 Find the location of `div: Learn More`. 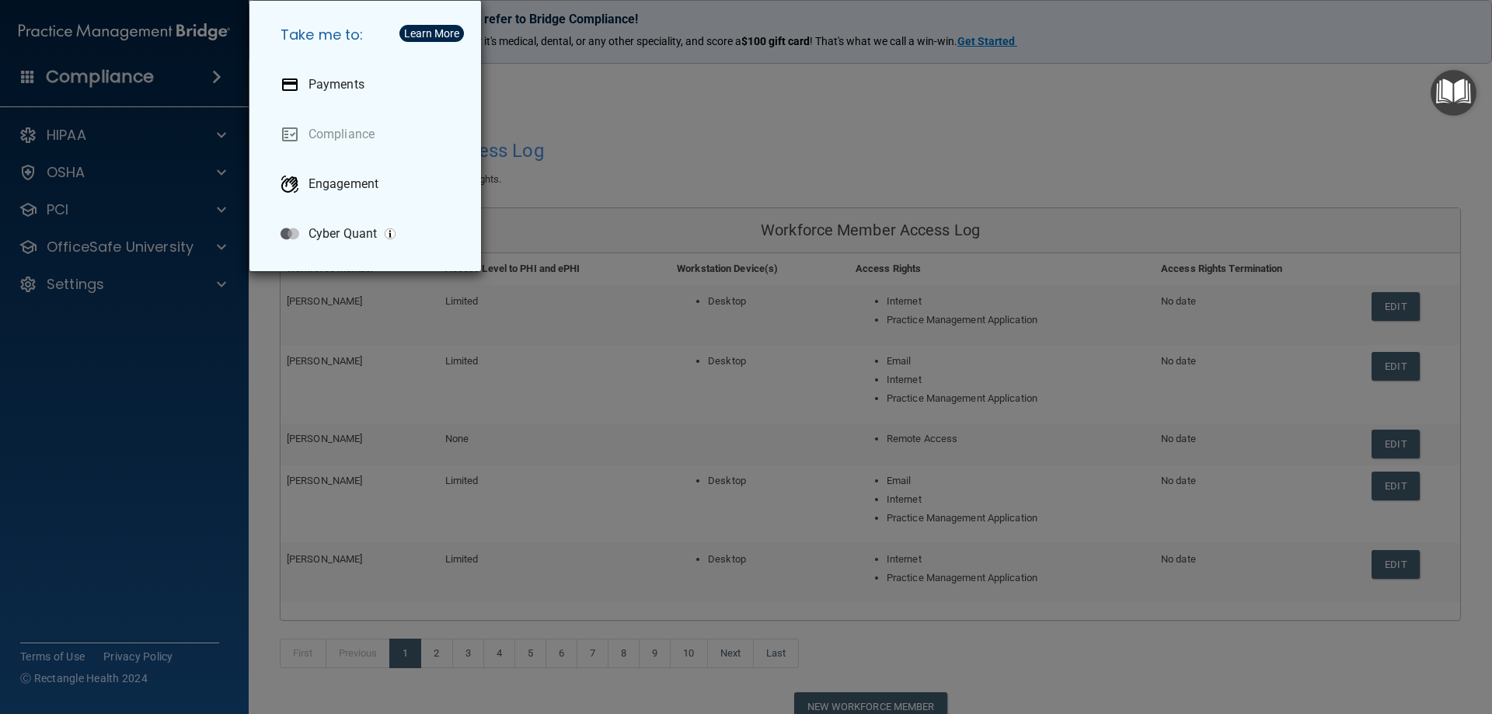

div: Learn More is located at coordinates (431, 33).